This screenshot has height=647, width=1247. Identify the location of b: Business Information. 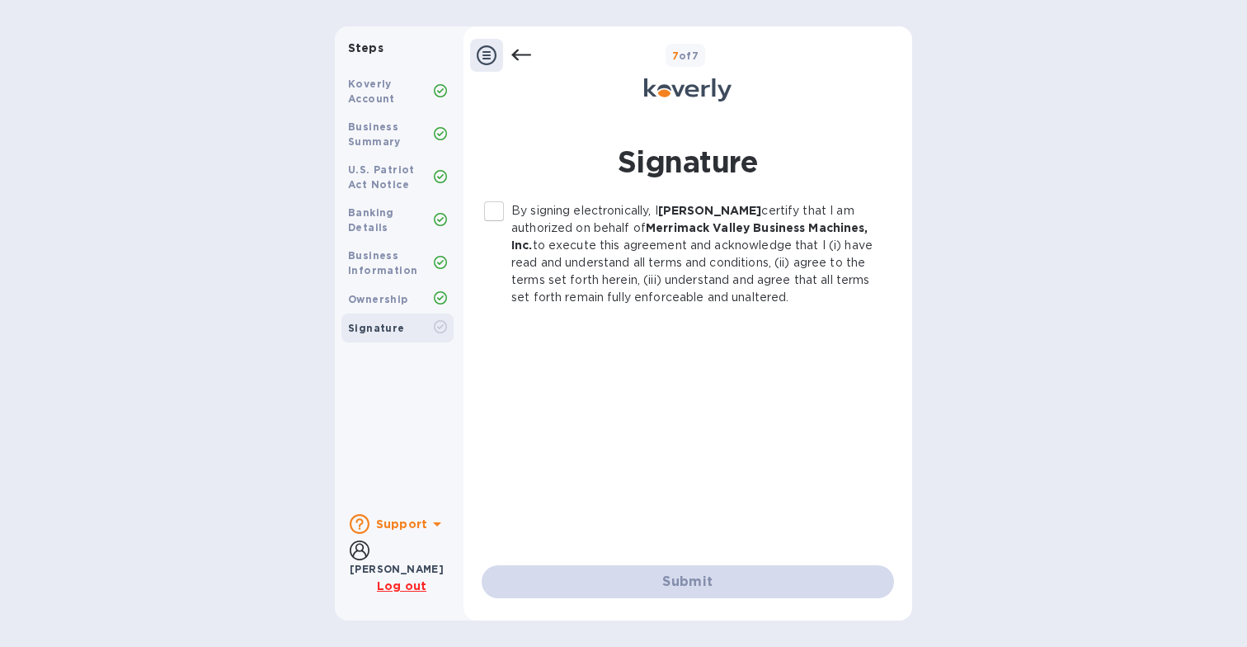
(383, 262).